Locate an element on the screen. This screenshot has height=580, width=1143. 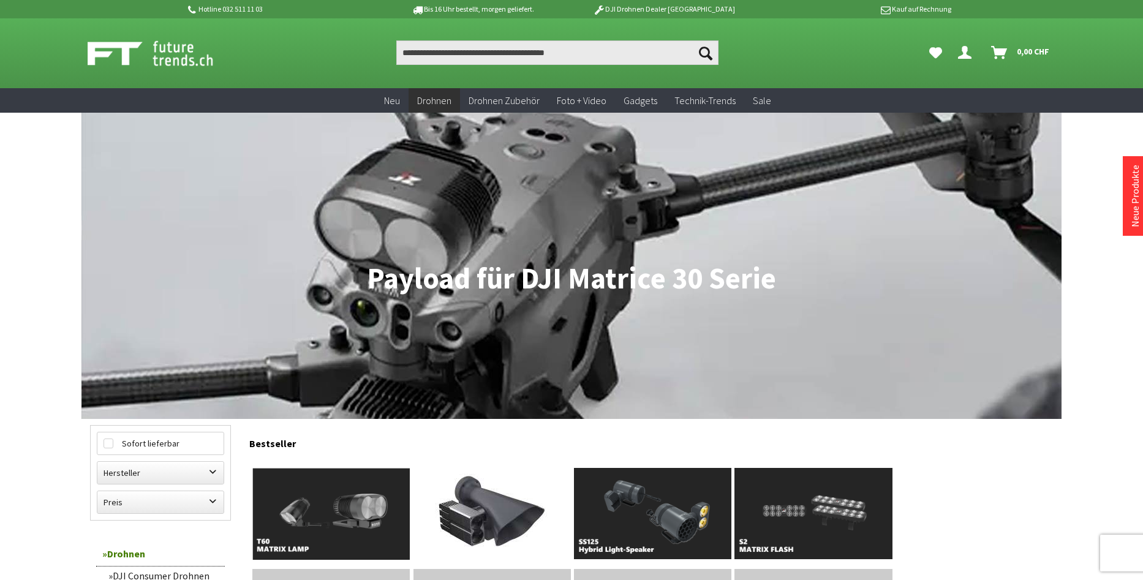
div: Bestseller is located at coordinates (651, 441).